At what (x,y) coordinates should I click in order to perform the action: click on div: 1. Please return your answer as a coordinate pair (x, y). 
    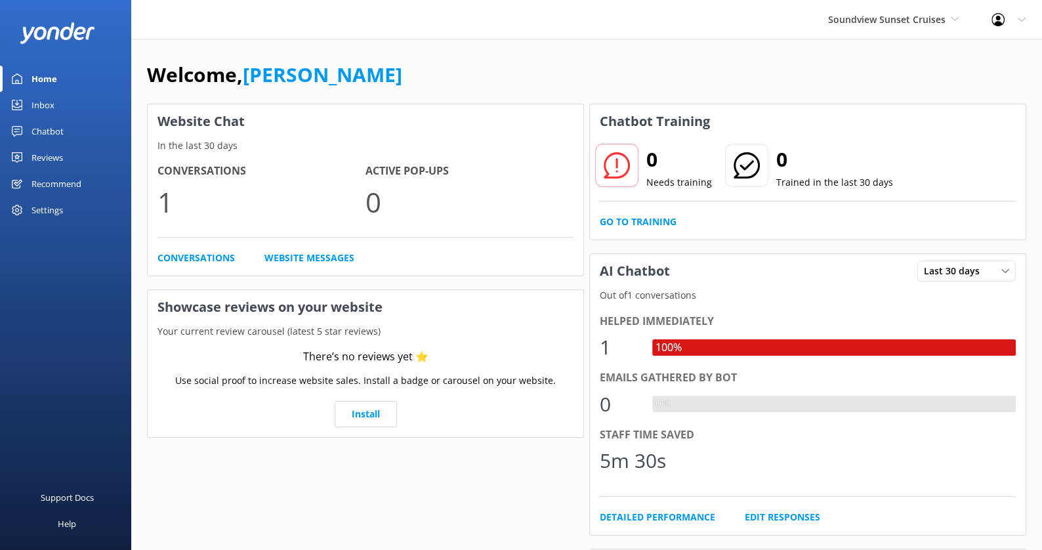
    Looking at the image, I should click on (620, 347).